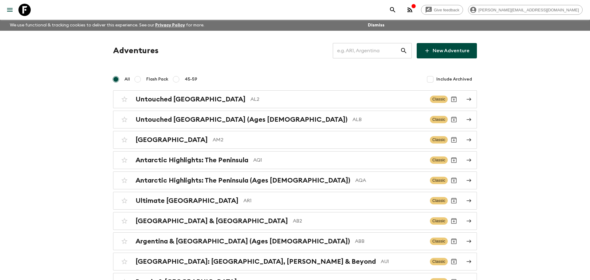  I want to click on span: Flash Pack, so click(157, 79).